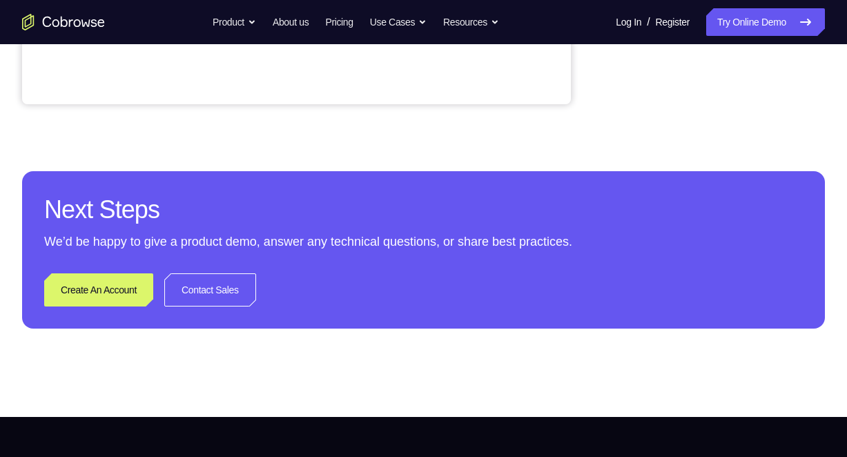 The height and width of the screenshot is (457, 847). I want to click on button: Sign in with Zendesk, so click(275, 332).